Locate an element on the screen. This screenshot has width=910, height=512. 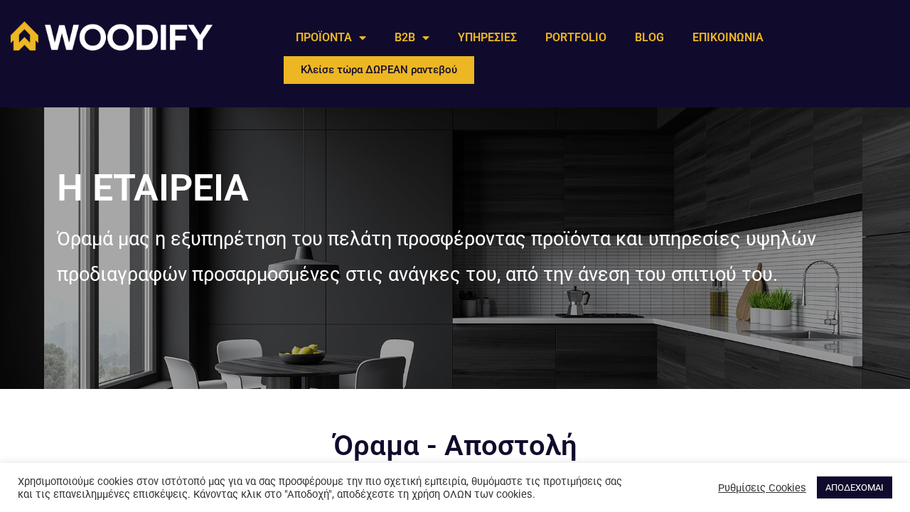
a: ΥΠΗΡΕΣΙΕΣ is located at coordinates (487, 38).